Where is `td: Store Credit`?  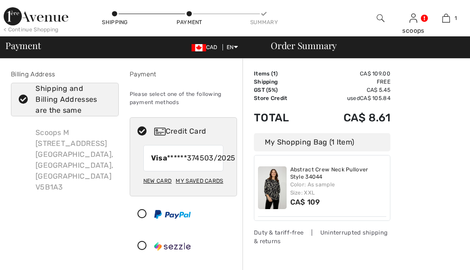
td: Store Credit is located at coordinates (283, 98).